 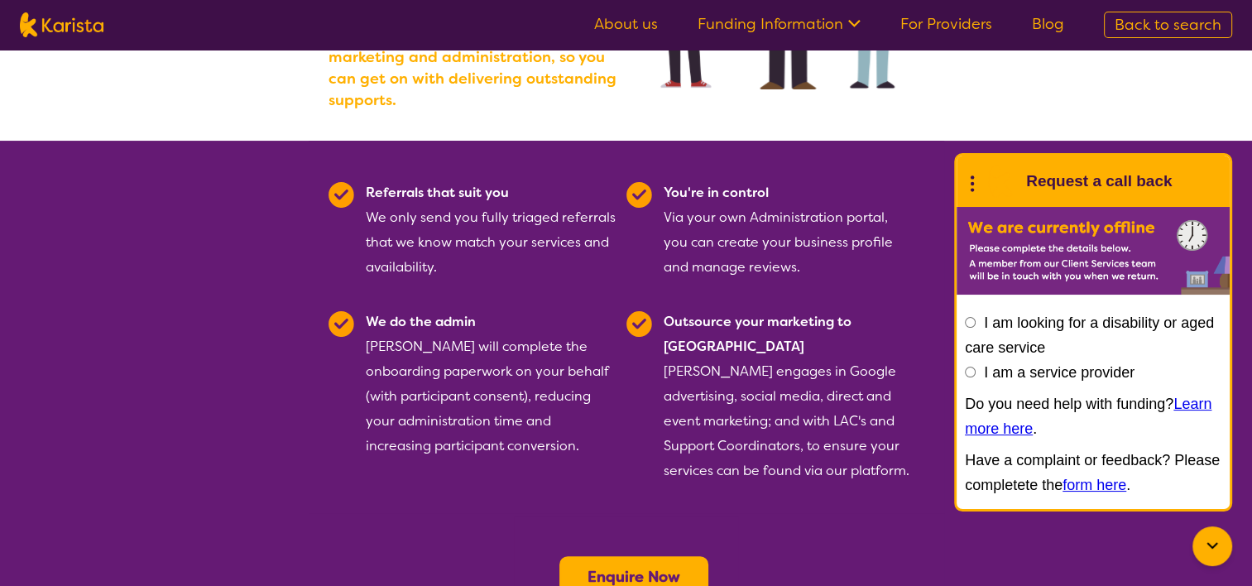 I want to click on img: Karista logo, so click(x=61, y=25).